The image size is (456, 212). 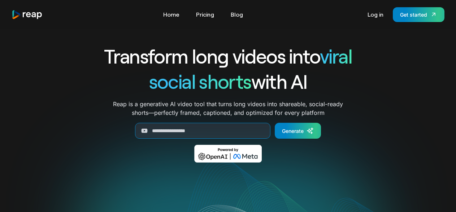 What do you see at coordinates (200, 81) in the screenshot?
I see `span: social shorts` at bounding box center [200, 81].